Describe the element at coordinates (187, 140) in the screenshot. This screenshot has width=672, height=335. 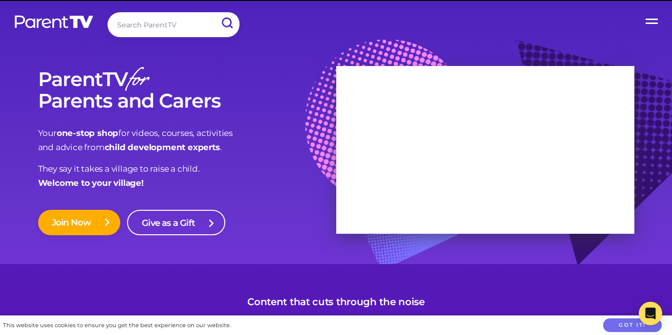
I see `p: Your for videos, courses, activities and advice from .` at that location.